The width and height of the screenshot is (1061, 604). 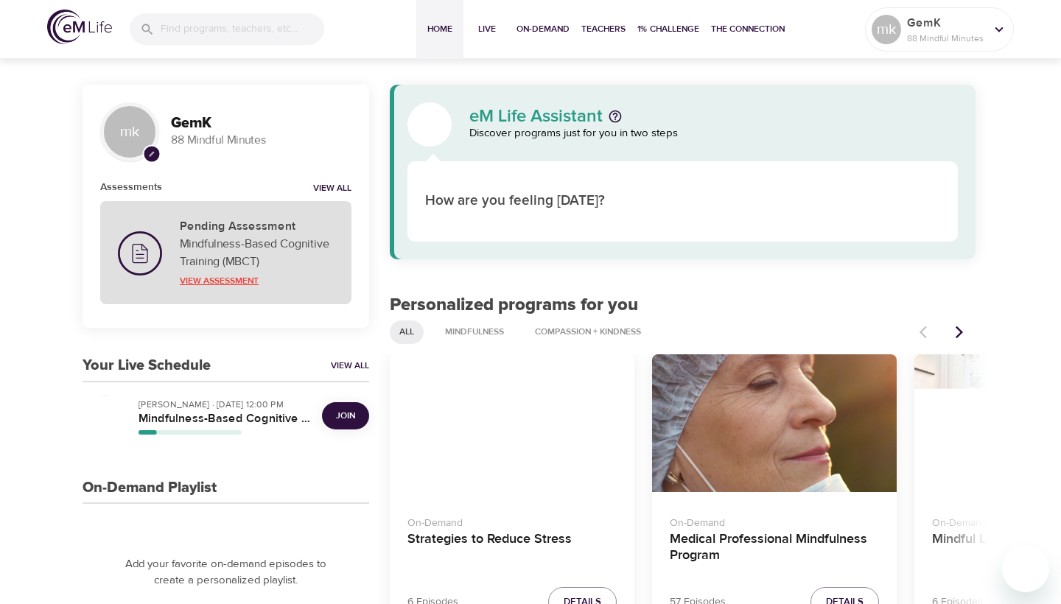 What do you see at coordinates (407, 332) in the screenshot?
I see `span: All` at bounding box center [407, 332].